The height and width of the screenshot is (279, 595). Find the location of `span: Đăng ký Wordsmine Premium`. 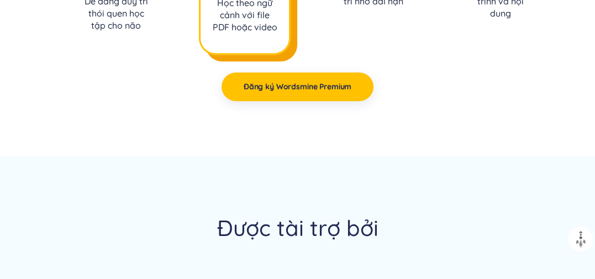

span: Đăng ký Wordsmine Premium is located at coordinates (298, 87).